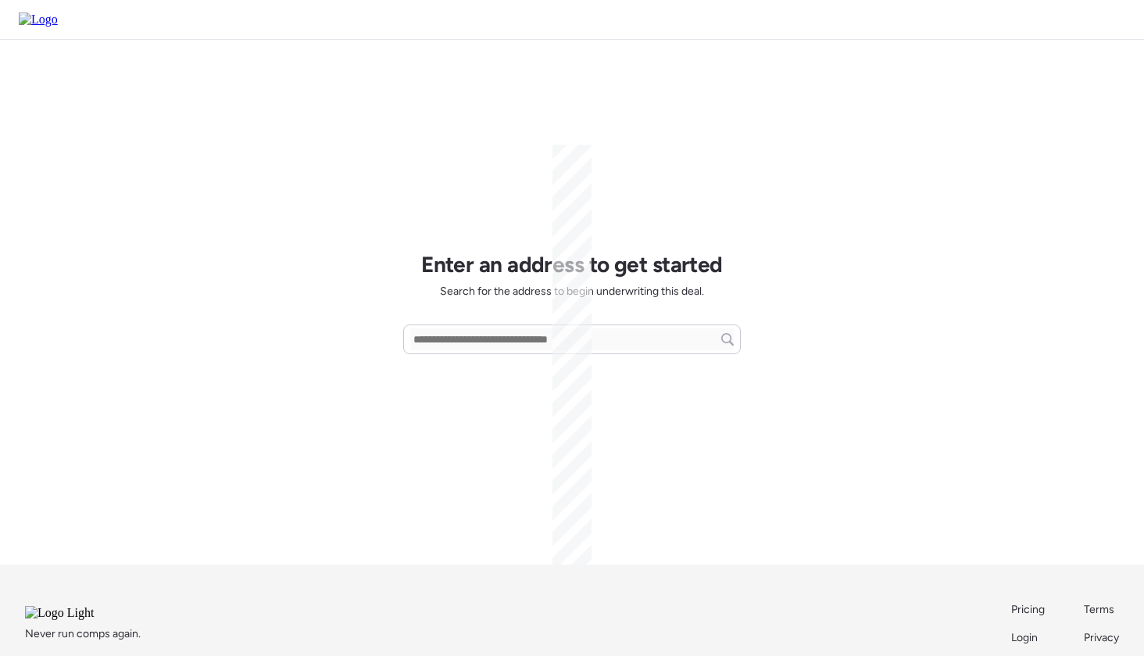 The width and height of the screenshot is (1144, 656). I want to click on span: Never run comps again., so click(83, 634).